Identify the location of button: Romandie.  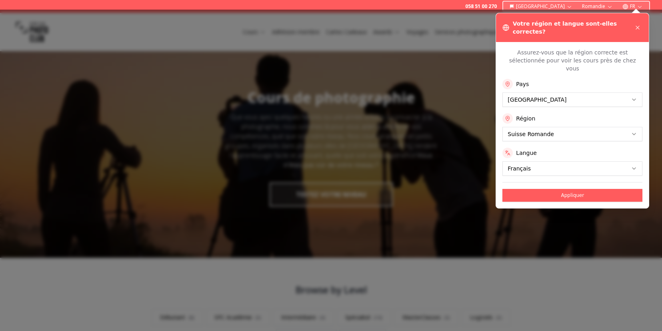
(597, 6).